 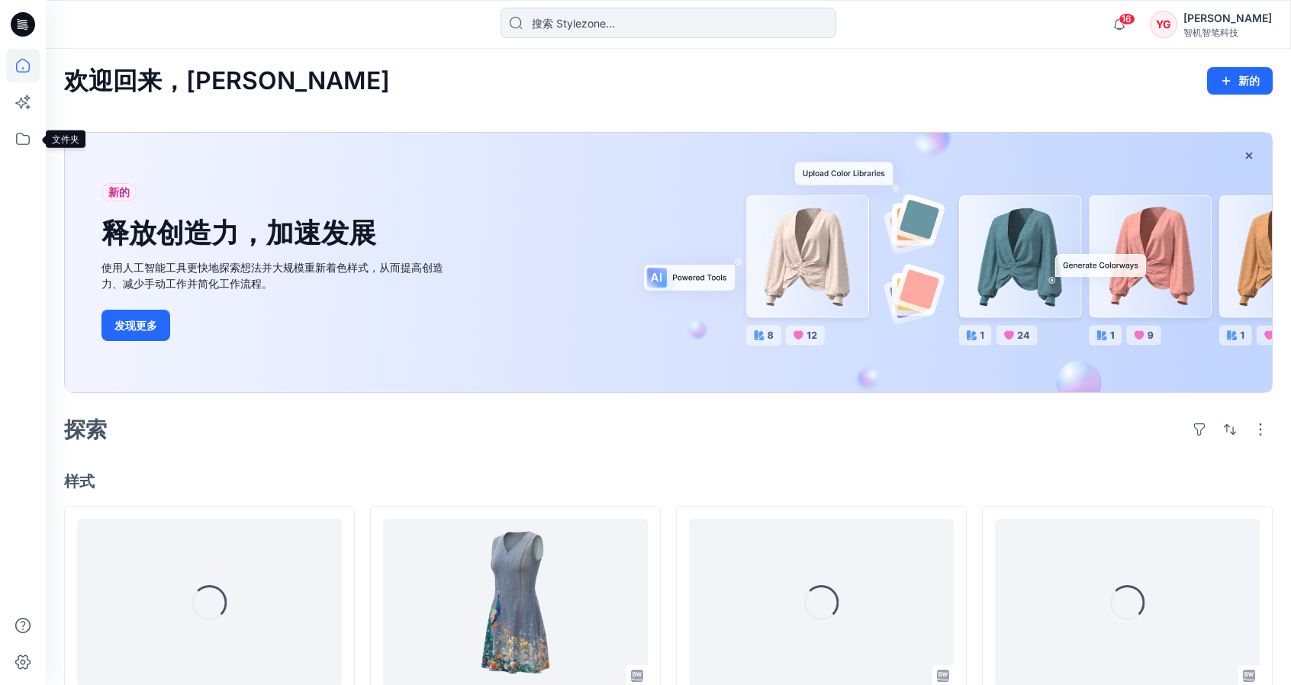 I want to click on a: 发现更多, so click(x=273, y=325).